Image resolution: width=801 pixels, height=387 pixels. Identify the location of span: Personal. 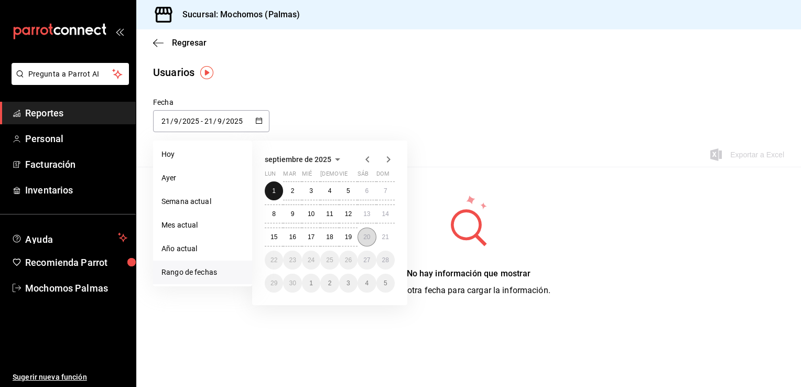
(76, 138).